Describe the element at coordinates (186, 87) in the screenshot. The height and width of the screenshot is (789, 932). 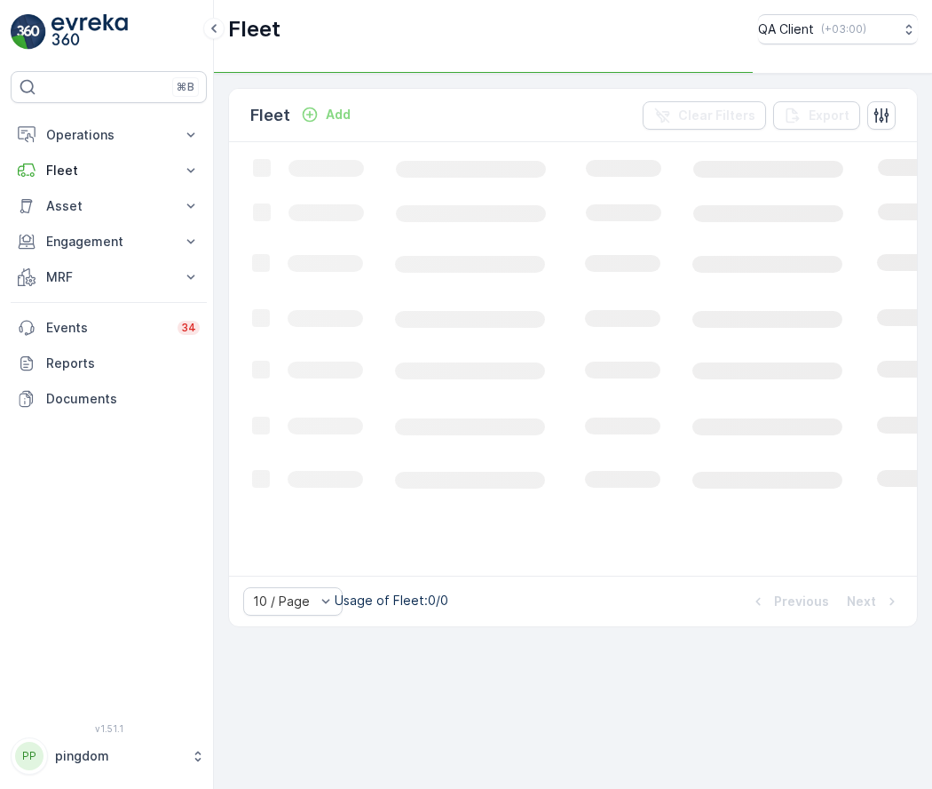
I see `p: ⌘B` at that location.